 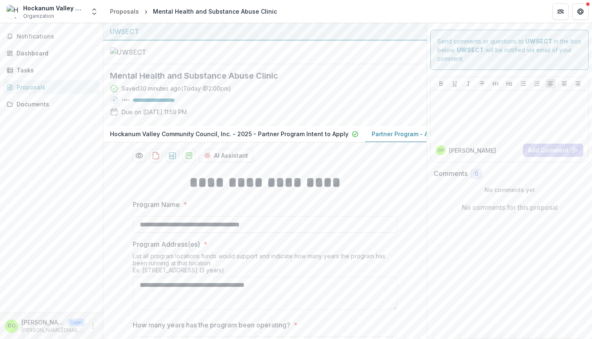 What do you see at coordinates (265, 264) in the screenshot?
I see `div: List all program locations funds would support and indicate how many years the program has been r...` at bounding box center [265, 264].